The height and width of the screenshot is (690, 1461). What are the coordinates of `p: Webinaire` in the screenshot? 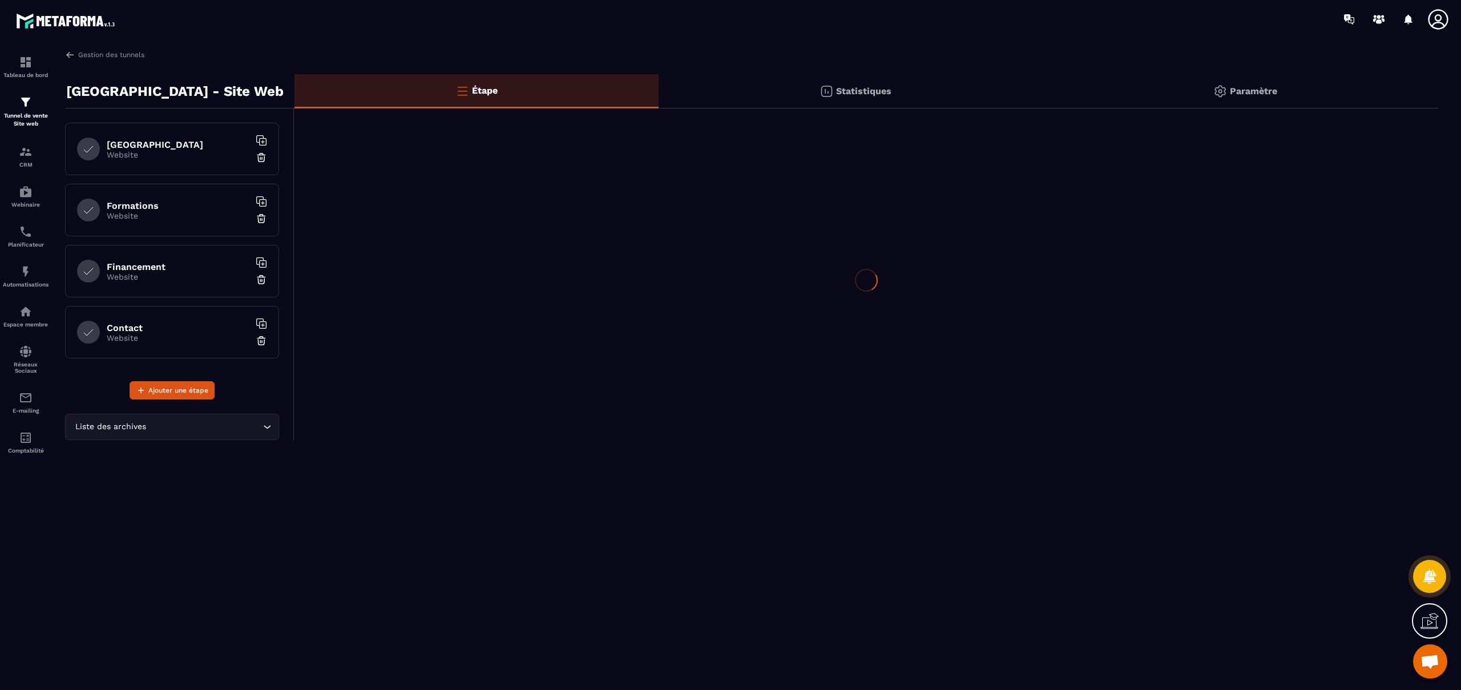 It's located at (26, 204).